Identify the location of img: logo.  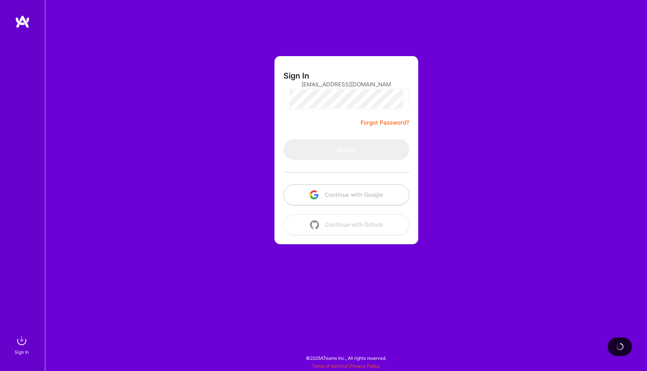
(22, 22).